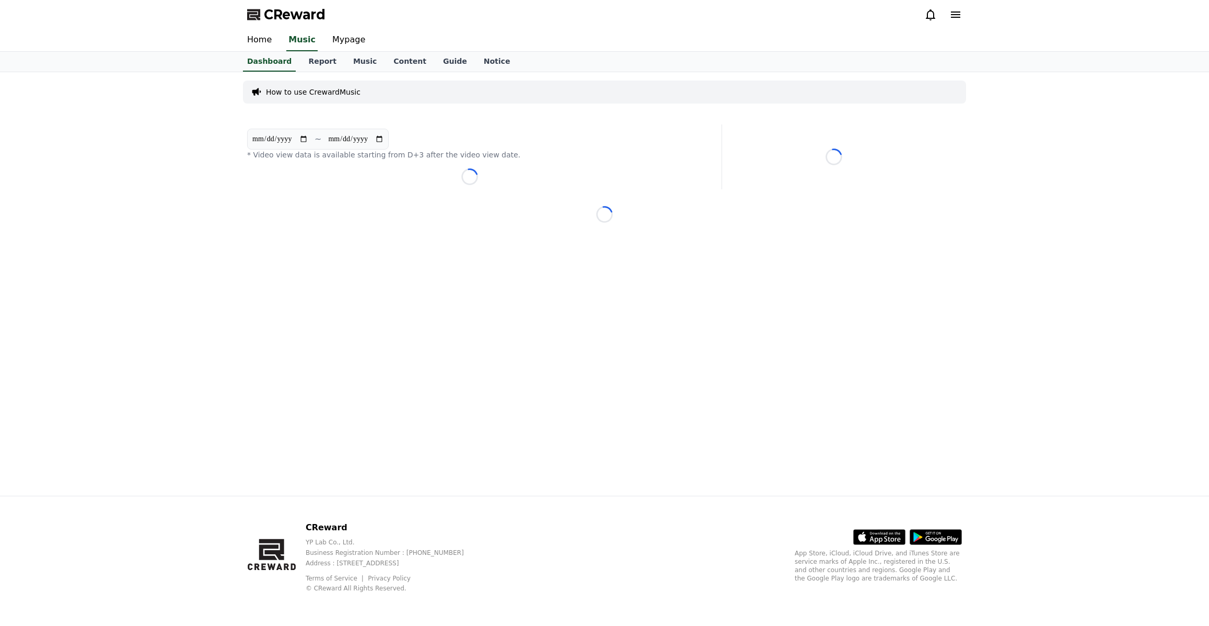 The height and width of the screenshot is (626, 1209). What do you see at coordinates (269, 62) in the screenshot?
I see `a: Dashboard` at bounding box center [269, 62].